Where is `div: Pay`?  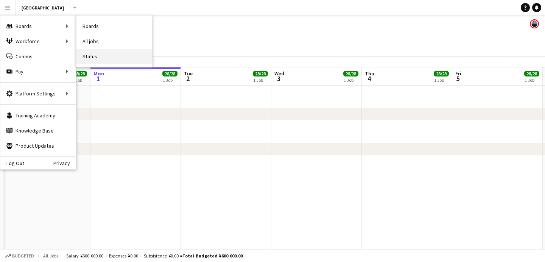 div: Pay is located at coordinates (38, 72).